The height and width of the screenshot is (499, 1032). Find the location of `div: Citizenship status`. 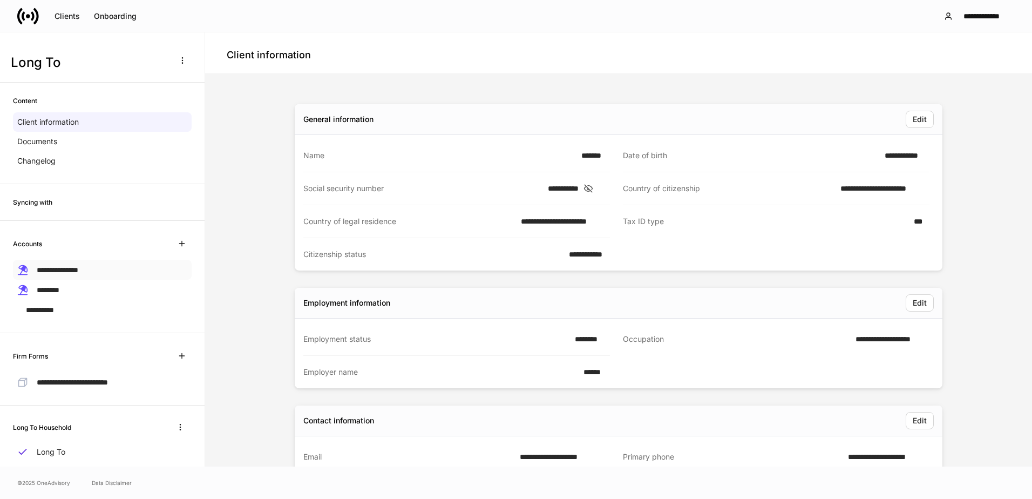

div: Citizenship status is located at coordinates (433, 254).